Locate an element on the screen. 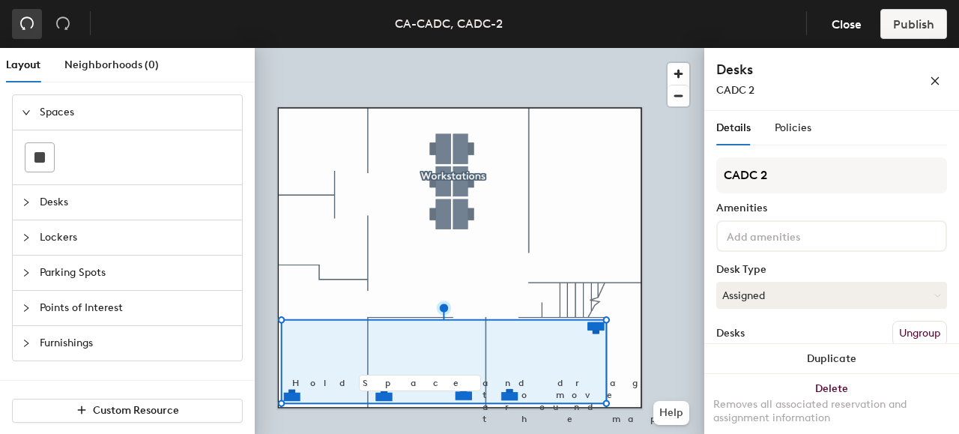  span: Layout is located at coordinates (23, 64).